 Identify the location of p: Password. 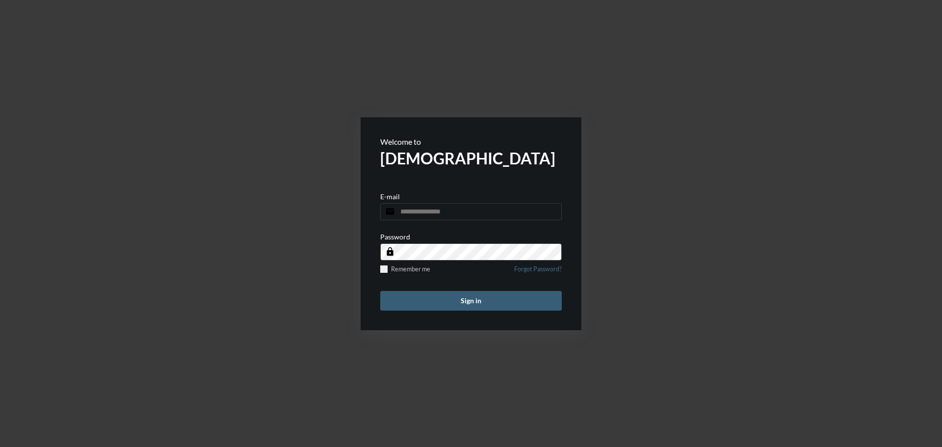
(395, 236).